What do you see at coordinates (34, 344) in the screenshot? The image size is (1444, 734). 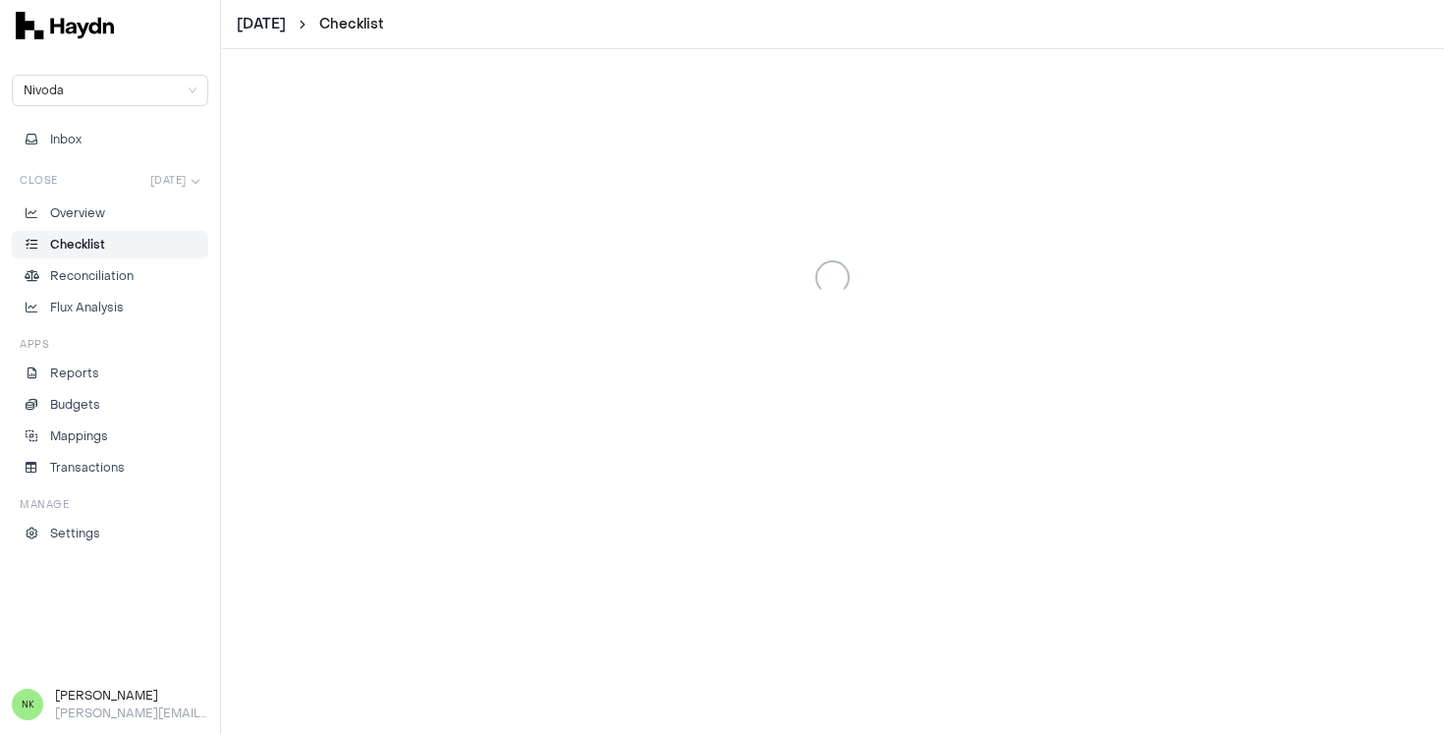 I see `h3: Apps` at bounding box center [34, 344].